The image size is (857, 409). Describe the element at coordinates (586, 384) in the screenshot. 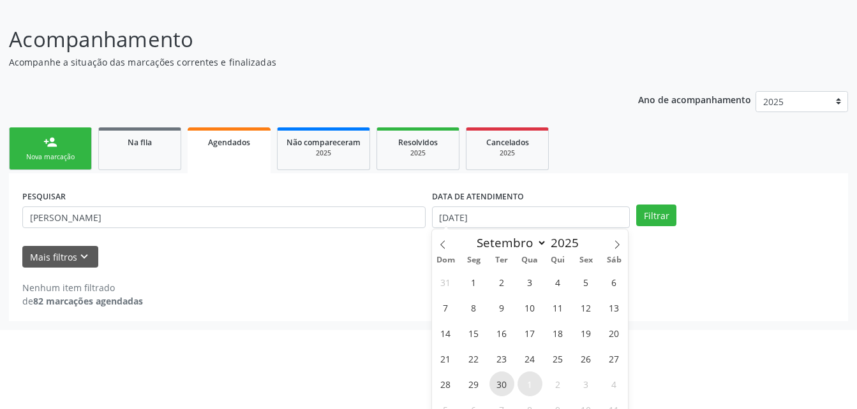

I see `span: Outubro 3, 2025` at that location.